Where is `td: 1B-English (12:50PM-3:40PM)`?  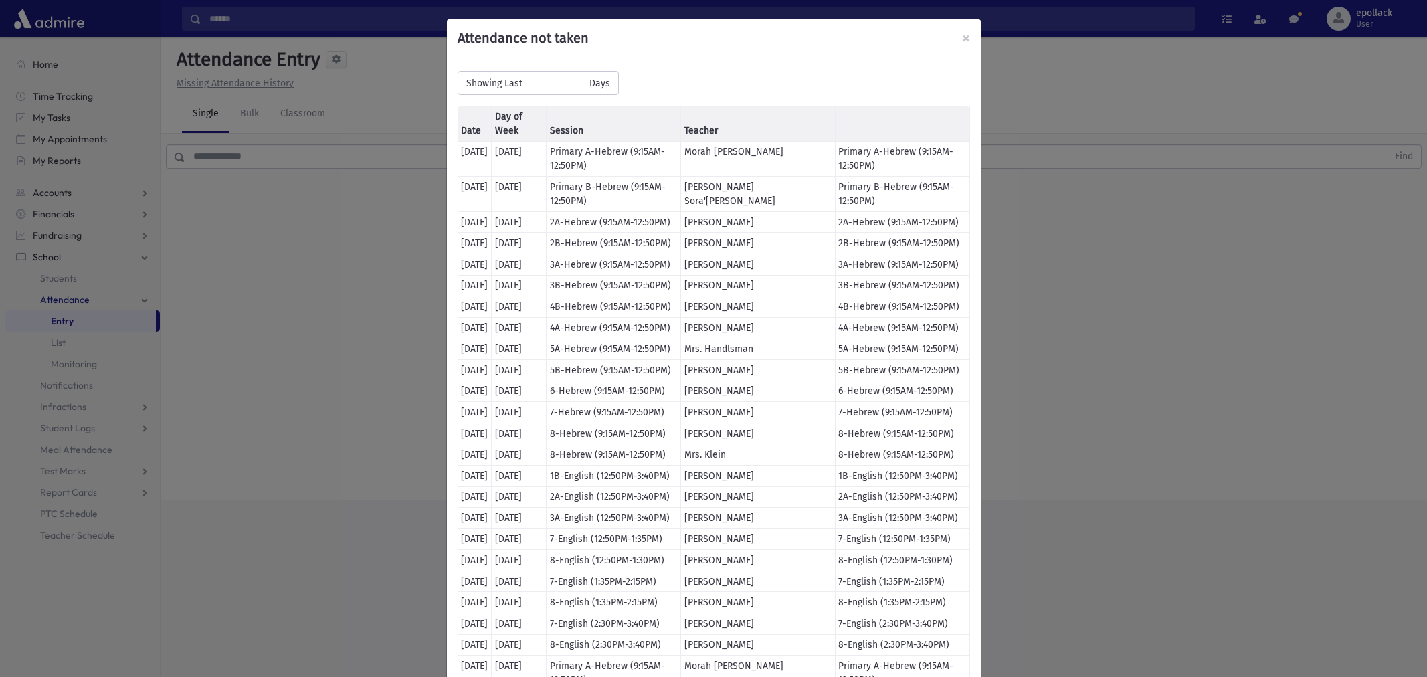
td: 1B-English (12:50PM-3:40PM) is located at coordinates (613, 476).